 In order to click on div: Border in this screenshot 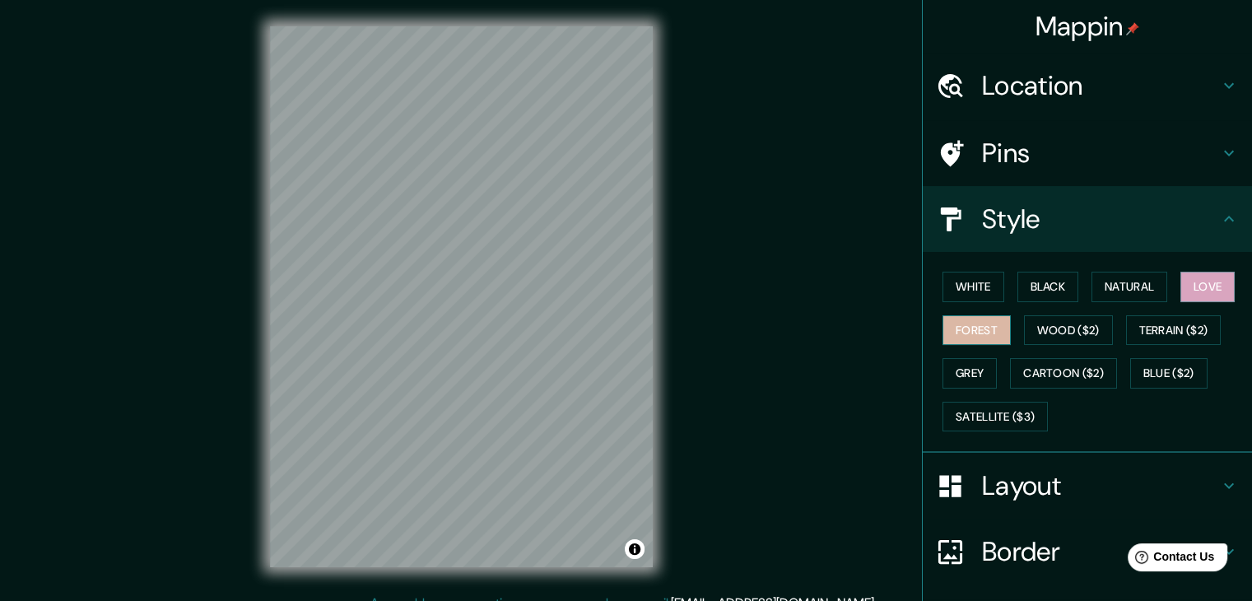, I will do `click(1088, 552)`.